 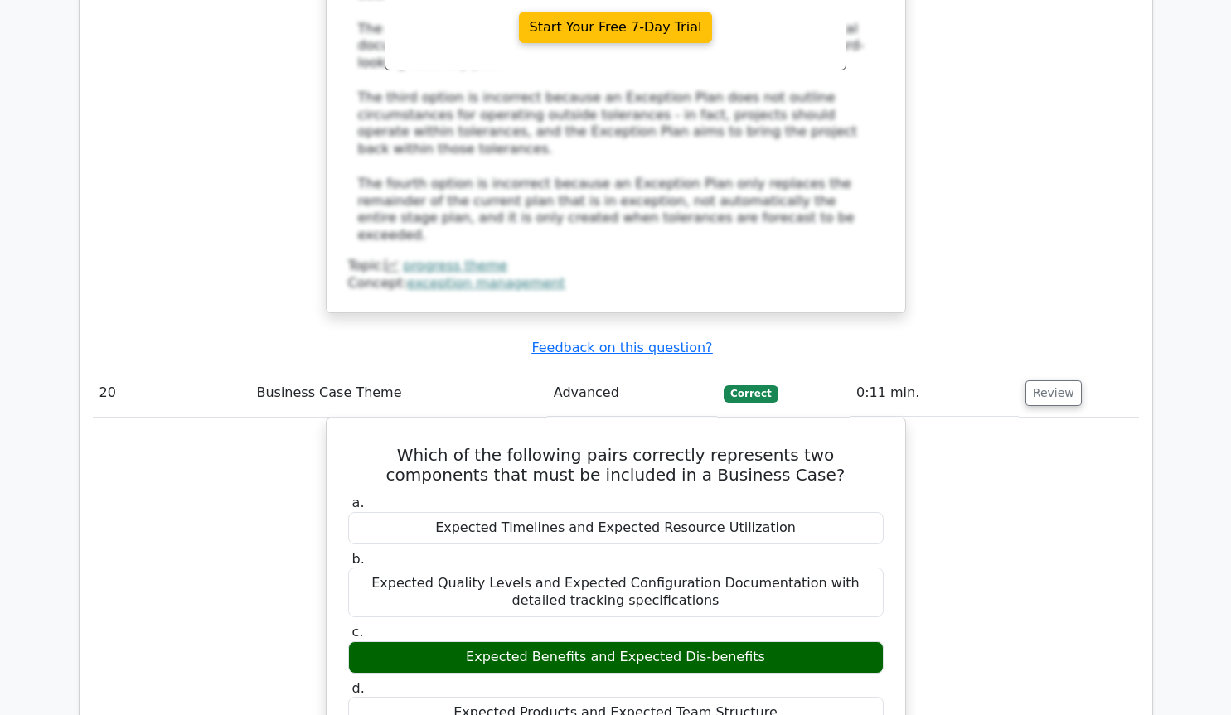 What do you see at coordinates (486, 283) in the screenshot?
I see `a: exception management` at bounding box center [486, 283].